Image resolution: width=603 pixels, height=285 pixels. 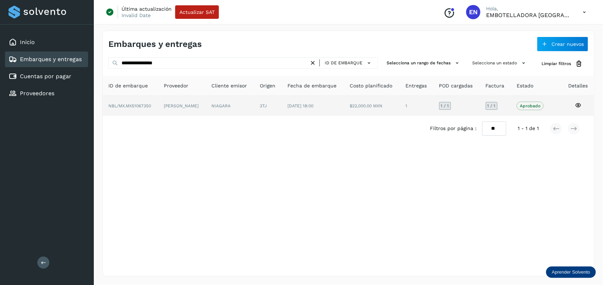 What do you see at coordinates (155, 44) in the screenshot?
I see `h4: Embarques y entregas` at bounding box center [155, 44].